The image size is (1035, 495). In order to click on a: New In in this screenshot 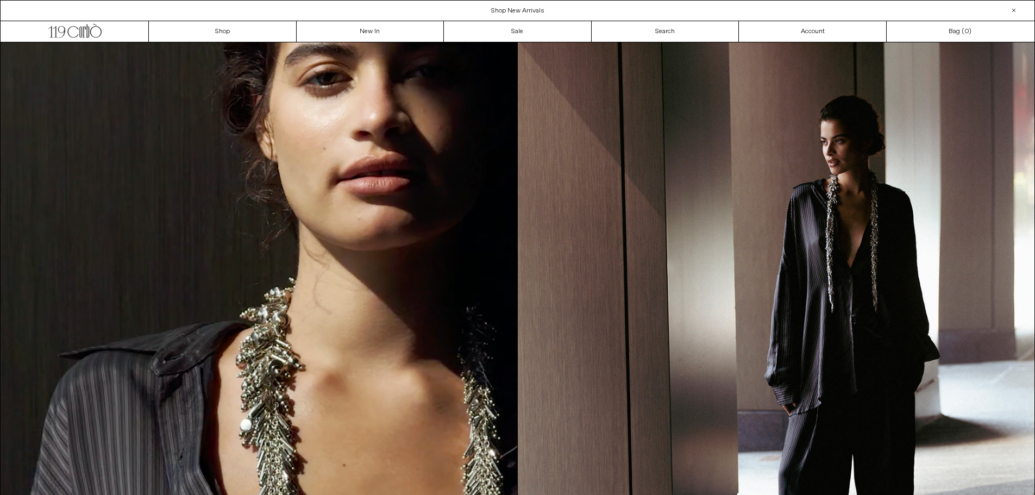, I will do `click(370, 31)`.